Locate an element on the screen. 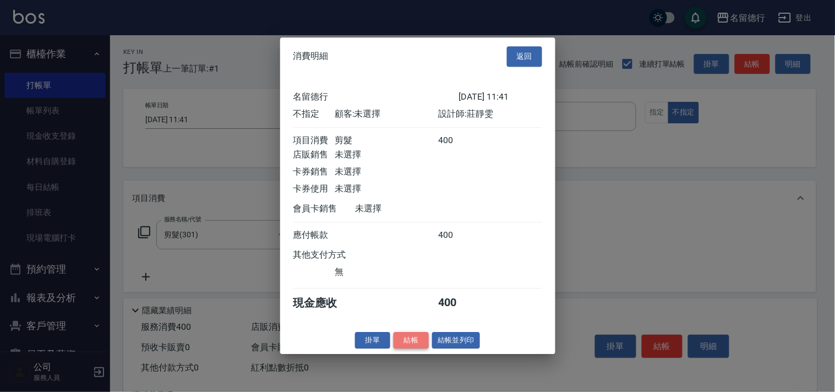 This screenshot has width=835, height=392. div: 無 is located at coordinates (386, 272).